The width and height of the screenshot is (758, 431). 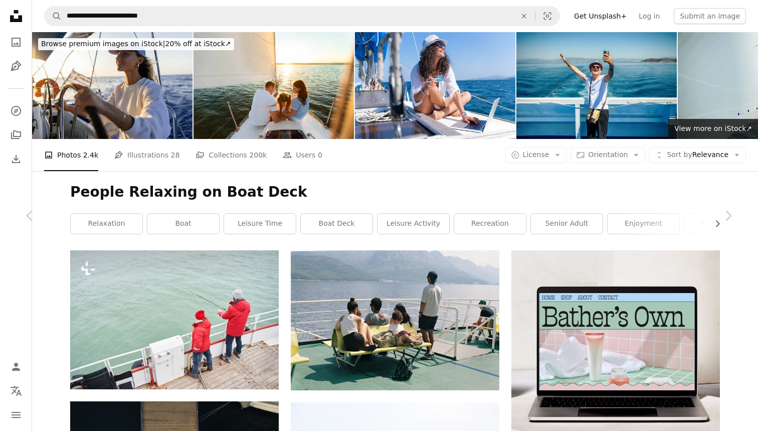 What do you see at coordinates (16, 159) in the screenshot?
I see `a: Download History` at bounding box center [16, 159].